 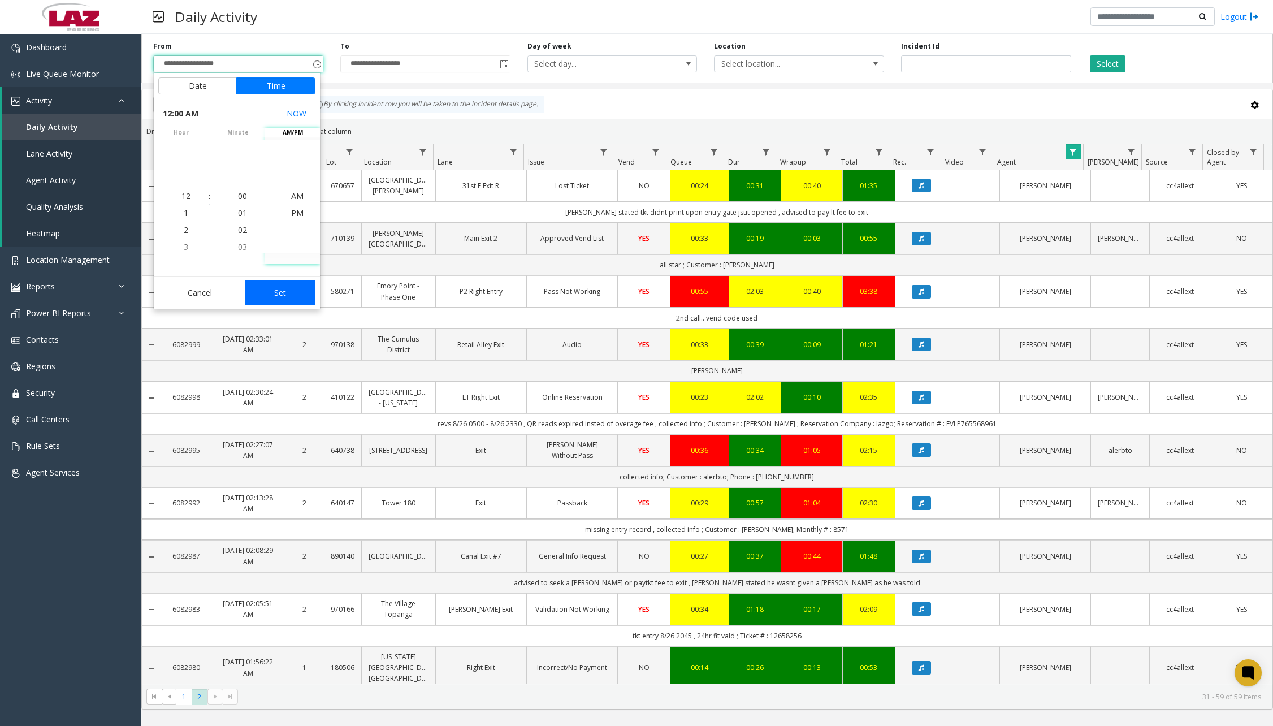 I want to click on a: Agent Filter Menu, so click(x=1073, y=151).